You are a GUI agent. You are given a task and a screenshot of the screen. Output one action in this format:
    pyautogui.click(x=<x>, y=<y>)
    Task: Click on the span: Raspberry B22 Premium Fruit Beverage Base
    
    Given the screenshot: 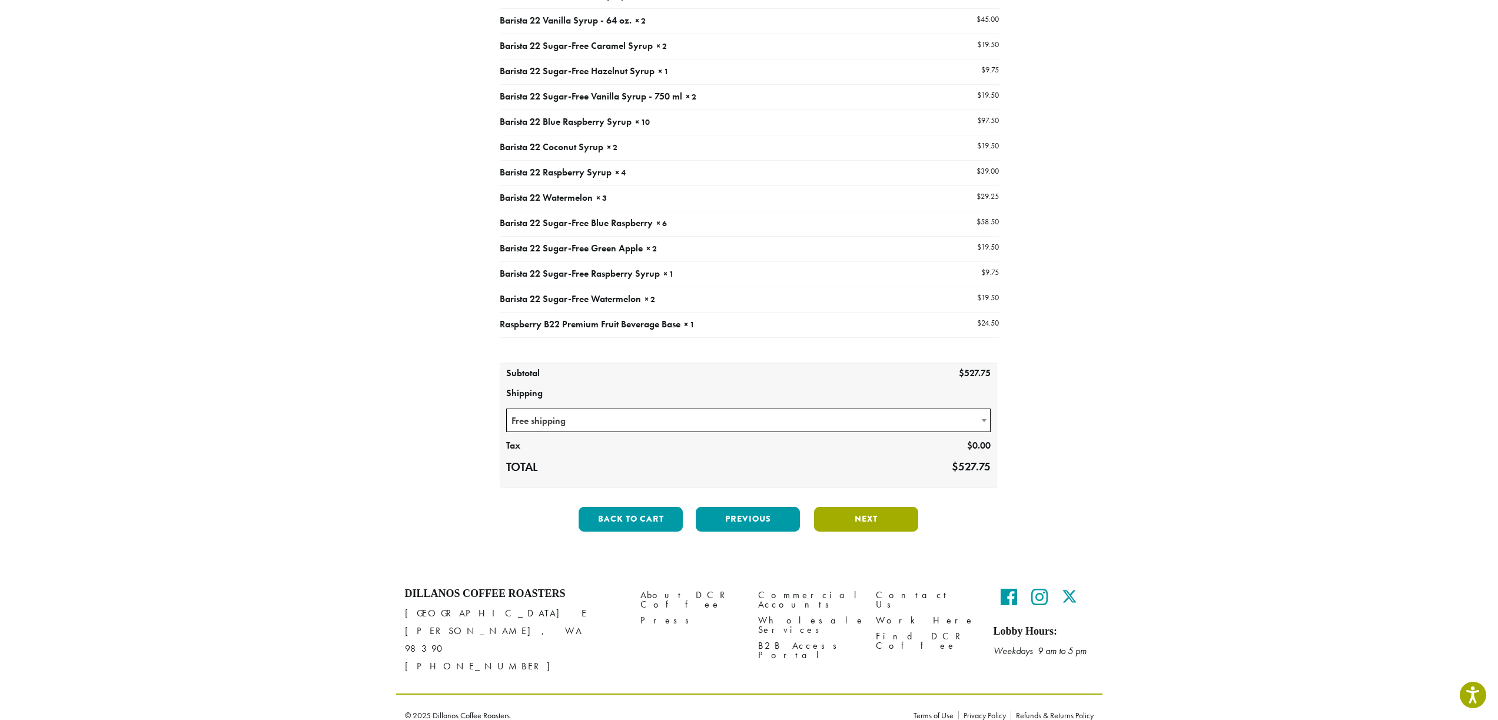 What is the action you would take?
    pyautogui.click(x=590, y=324)
    